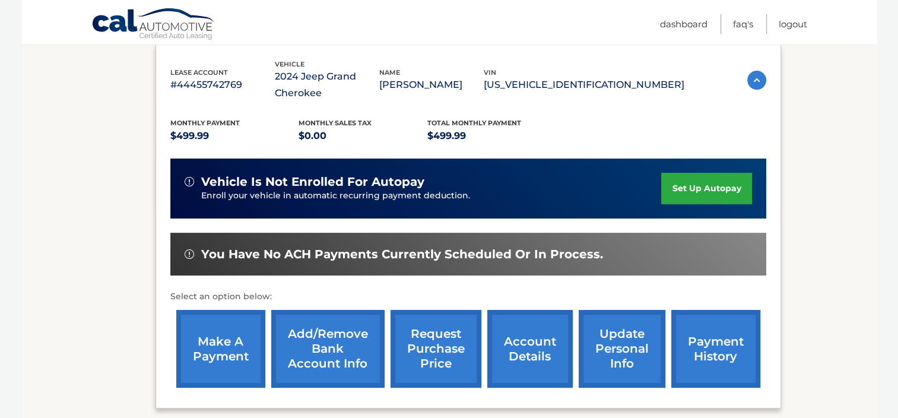 Image resolution: width=898 pixels, height=418 pixels. I want to click on a: request purchase price, so click(435, 348).